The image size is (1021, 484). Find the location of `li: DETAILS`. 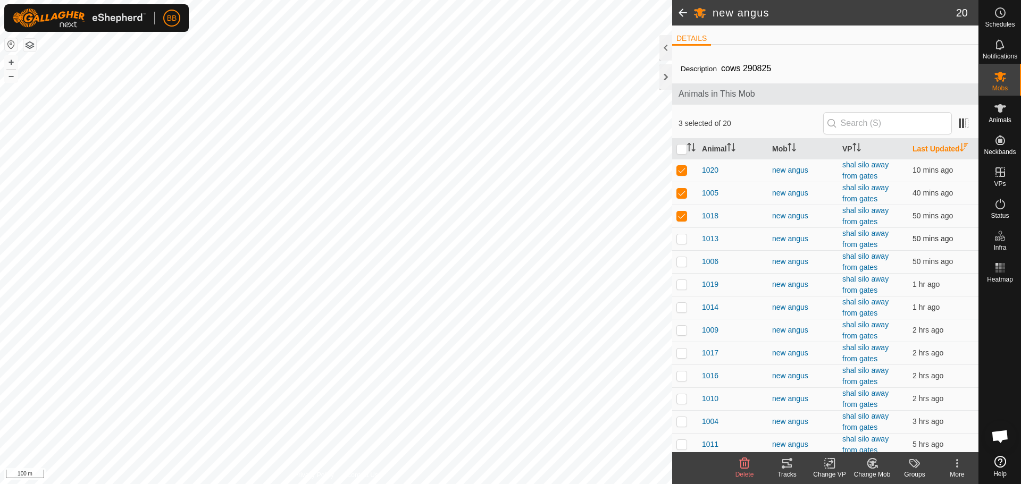

li: DETAILS is located at coordinates (691, 39).